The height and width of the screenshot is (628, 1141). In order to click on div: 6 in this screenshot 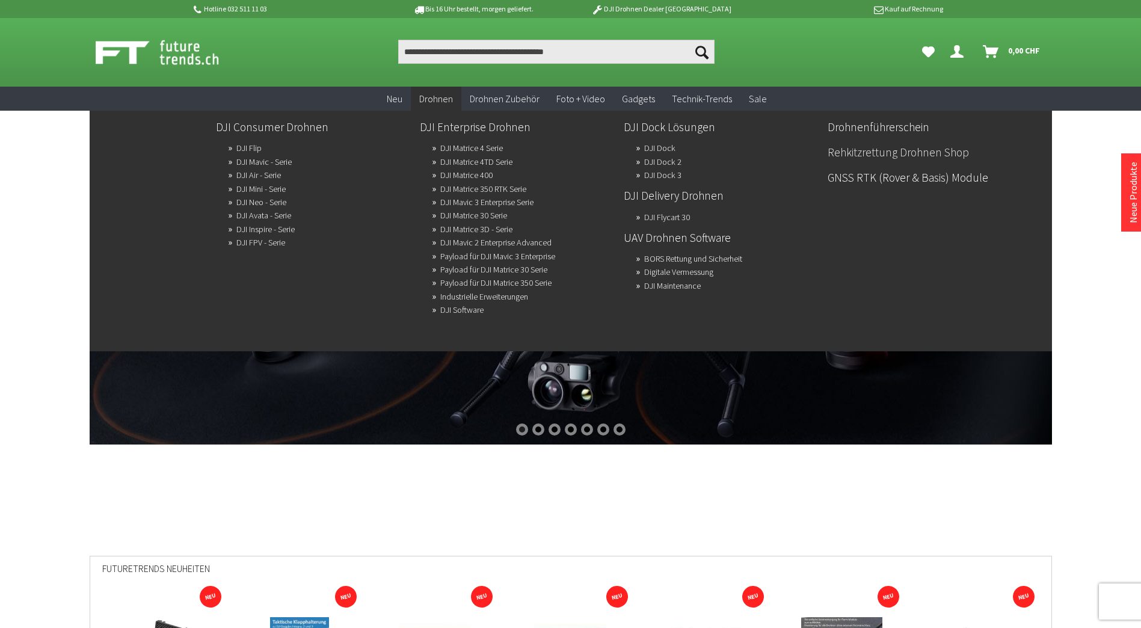, I will do `click(603, 429)`.